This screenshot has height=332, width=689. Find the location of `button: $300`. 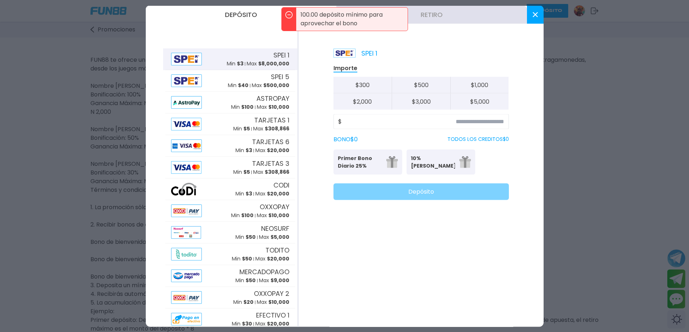

button: $300 is located at coordinates (363, 85).